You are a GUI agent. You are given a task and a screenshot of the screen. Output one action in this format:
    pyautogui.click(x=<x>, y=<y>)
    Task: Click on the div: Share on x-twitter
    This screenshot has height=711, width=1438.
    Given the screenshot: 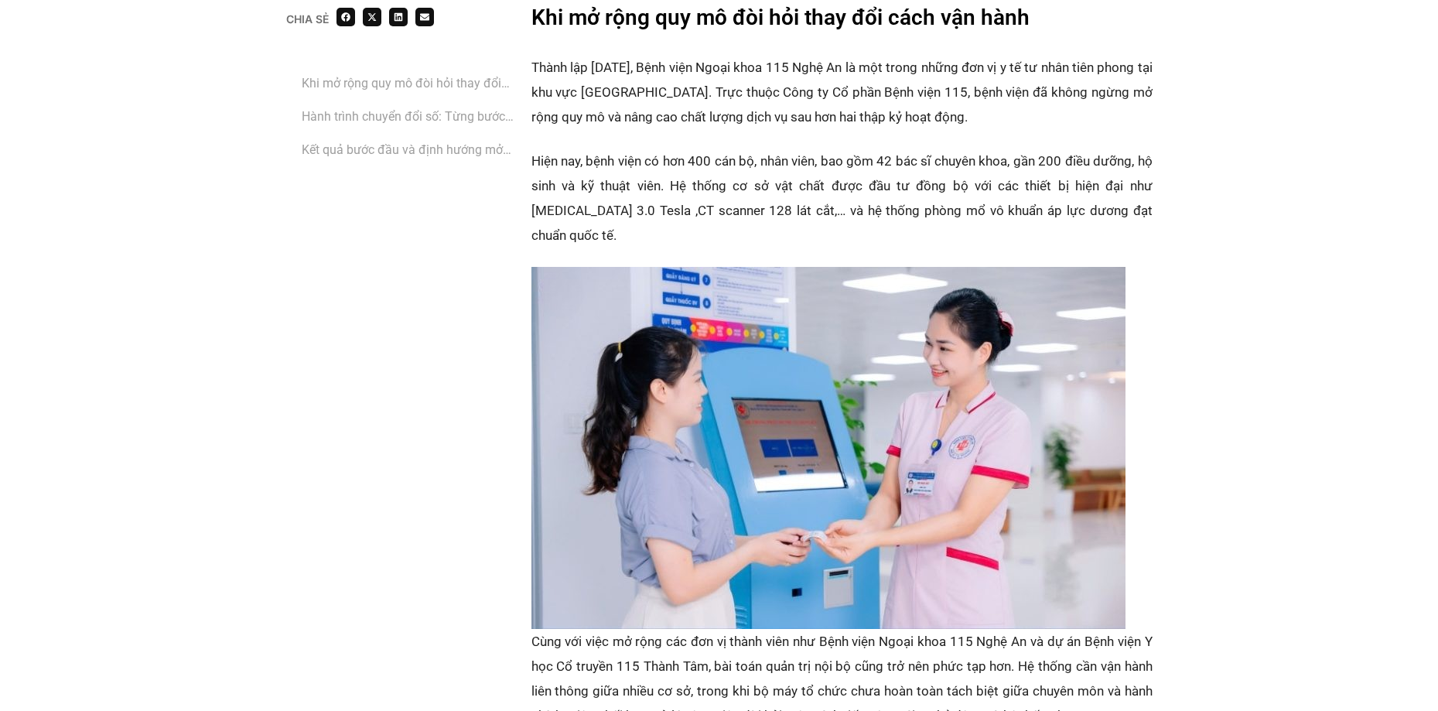 What is the action you would take?
    pyautogui.click(x=372, y=17)
    